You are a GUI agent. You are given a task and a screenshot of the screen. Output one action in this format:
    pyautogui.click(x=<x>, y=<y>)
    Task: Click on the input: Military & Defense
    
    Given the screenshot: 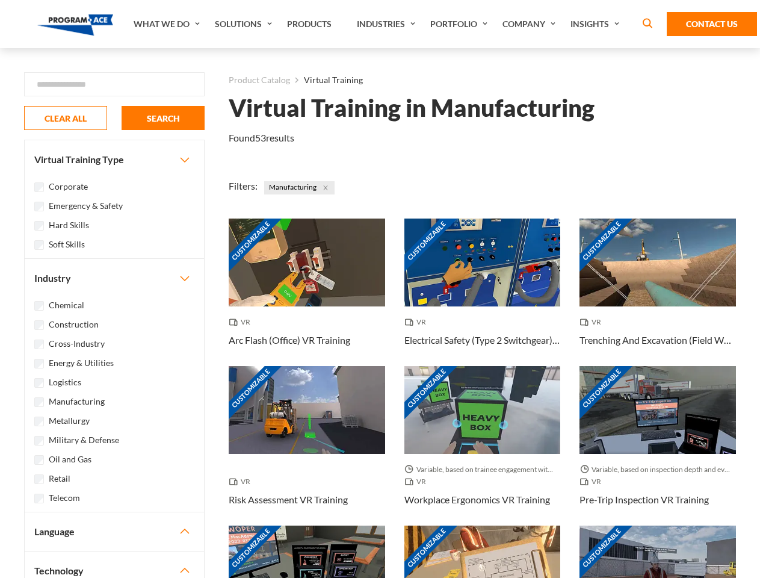 What is the action you would take?
    pyautogui.click(x=39, y=440)
    